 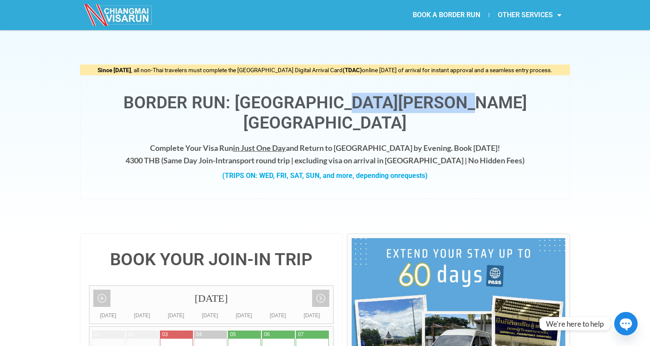 What do you see at coordinates (530, 15) in the screenshot?
I see `a: OTHER SERVICES` at bounding box center [530, 15].